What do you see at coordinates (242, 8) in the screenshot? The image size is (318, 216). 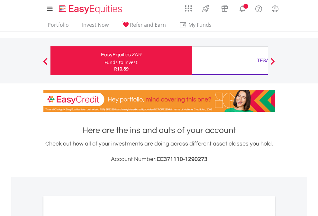 I see `a: Notifications` at bounding box center [242, 8].